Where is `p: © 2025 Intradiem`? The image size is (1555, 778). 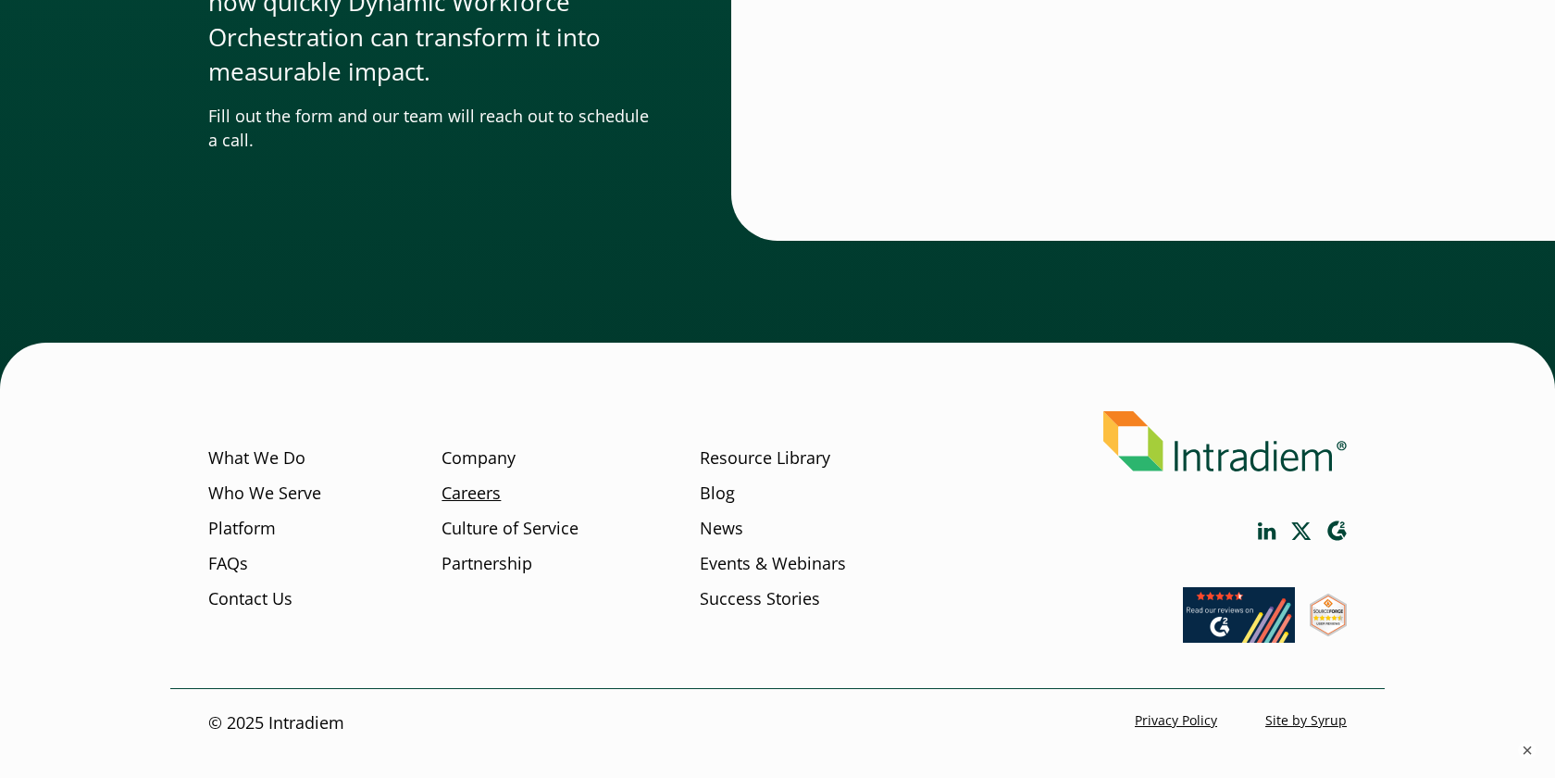
p: © 2025 Intradiem is located at coordinates (276, 724).